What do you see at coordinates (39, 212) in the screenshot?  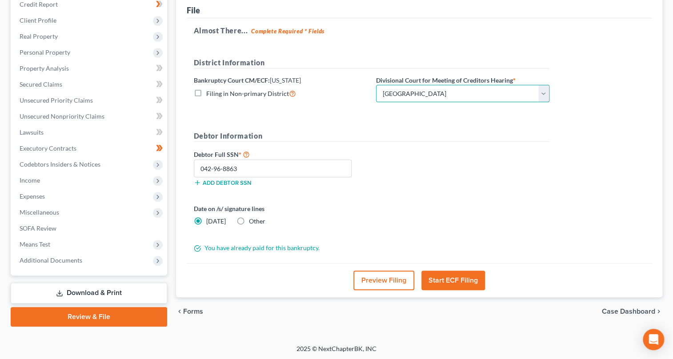 I see `span: Miscellaneous` at bounding box center [39, 212].